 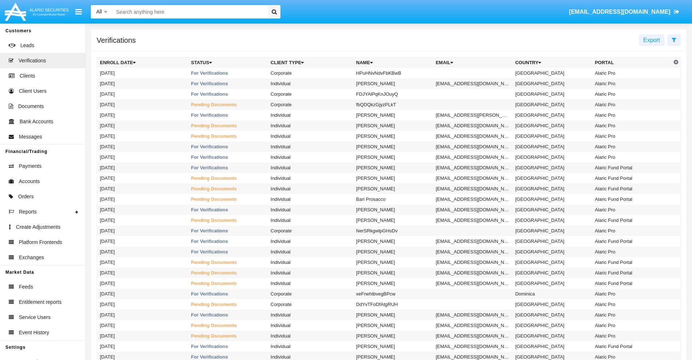 I want to click on th: Enroll Date, so click(x=142, y=63).